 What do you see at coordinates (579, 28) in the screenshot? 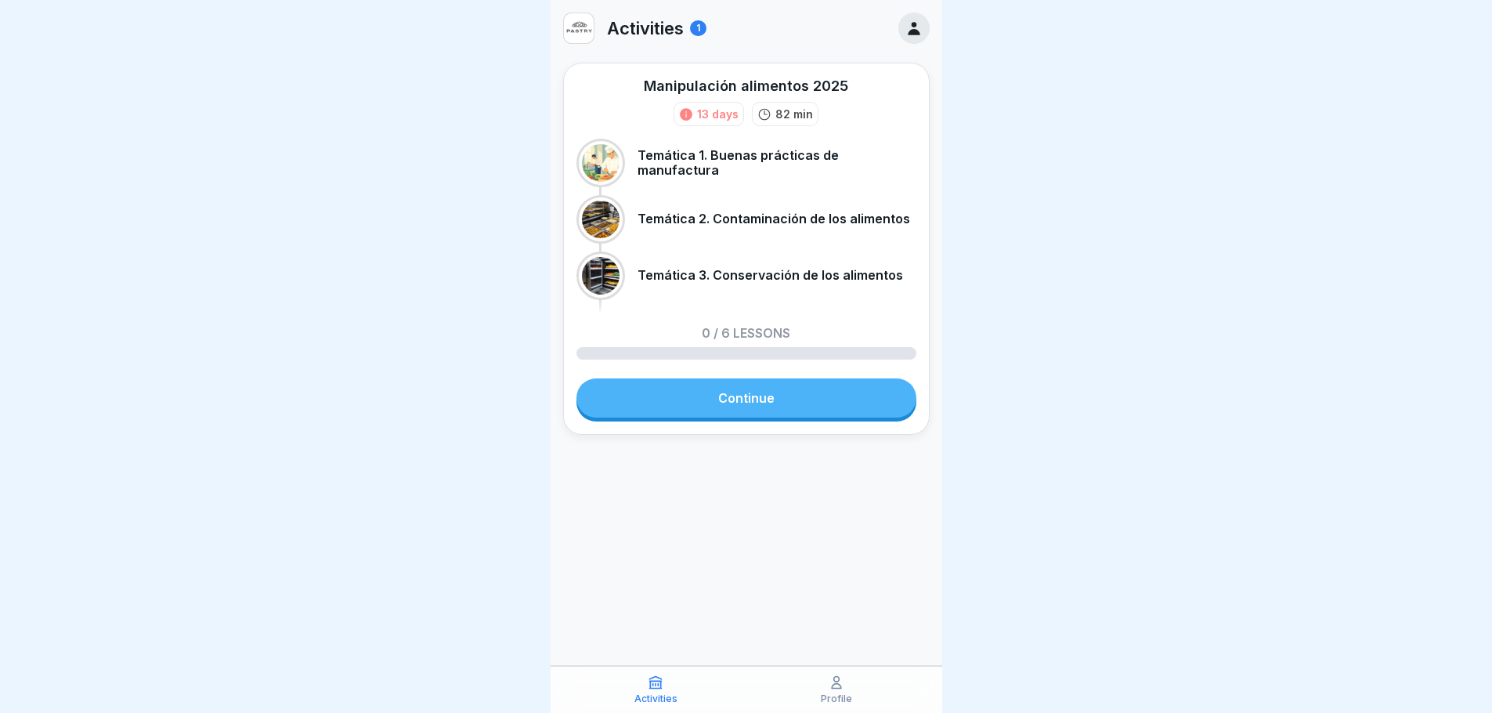
I see `img: iul5qwversj33u15y8qp7nzo.png` at bounding box center [579, 28].